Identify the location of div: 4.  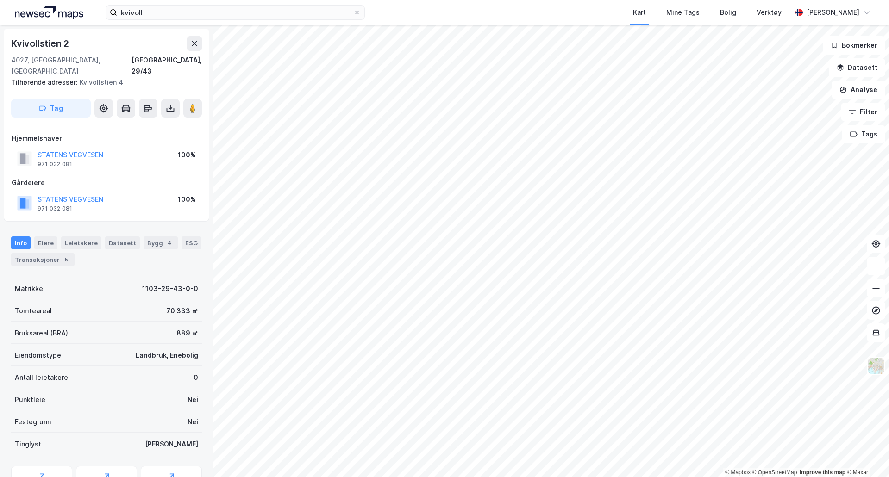
(170, 243).